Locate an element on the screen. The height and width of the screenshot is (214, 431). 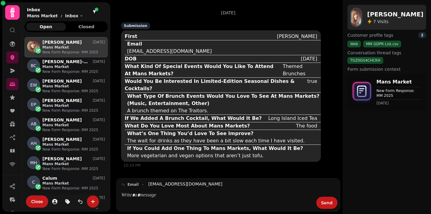
button: Send is located at coordinates (327, 202).